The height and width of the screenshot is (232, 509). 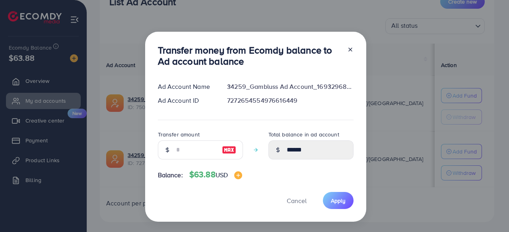 What do you see at coordinates (215, 175) in the screenshot?
I see `h4: $63.88` at bounding box center [215, 175].